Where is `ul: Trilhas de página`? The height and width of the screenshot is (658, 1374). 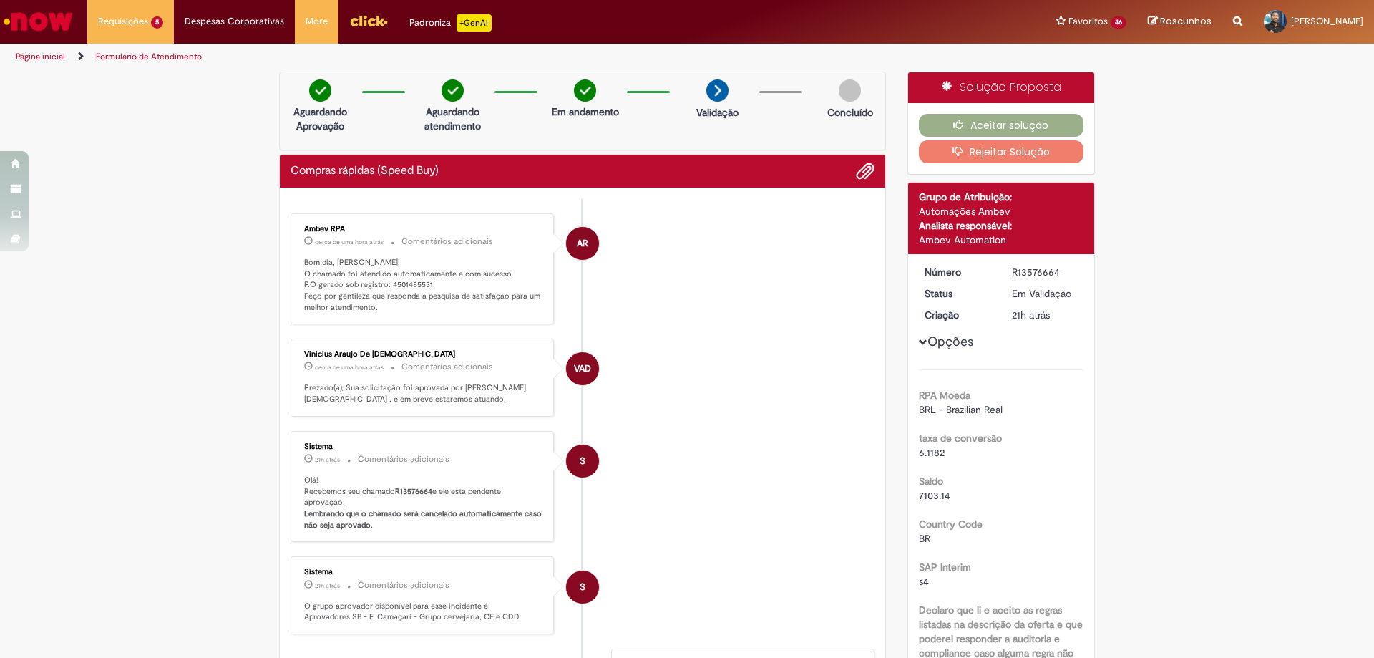 ul: Trilhas de página is located at coordinates (458, 57).